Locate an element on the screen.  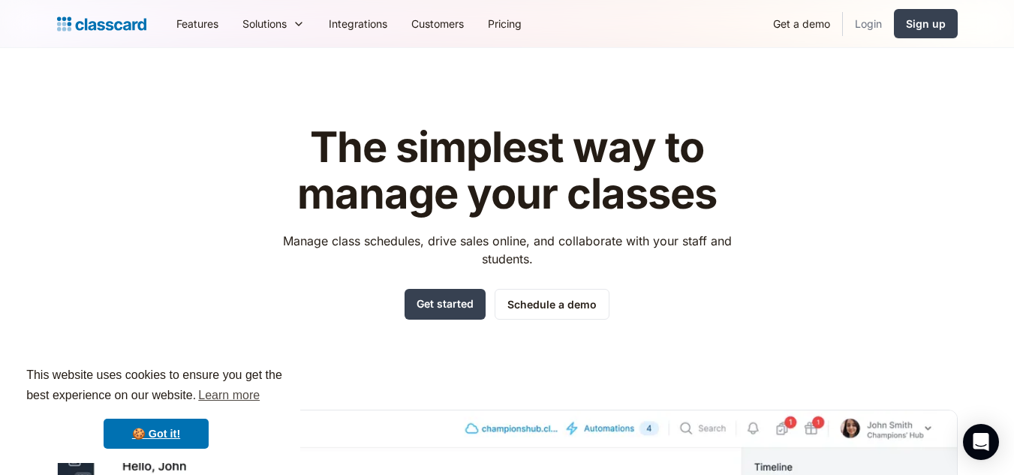
a: Sign up is located at coordinates (925, 23).